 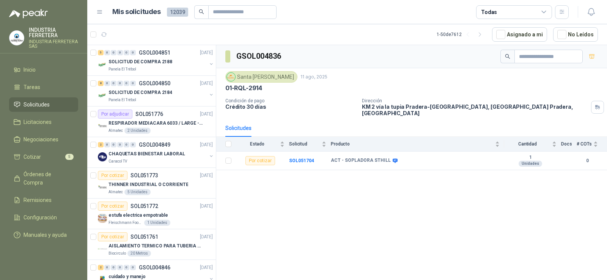 What do you see at coordinates (305, 144) in the screenshot?
I see `span: Solicitud` at bounding box center [305, 144].